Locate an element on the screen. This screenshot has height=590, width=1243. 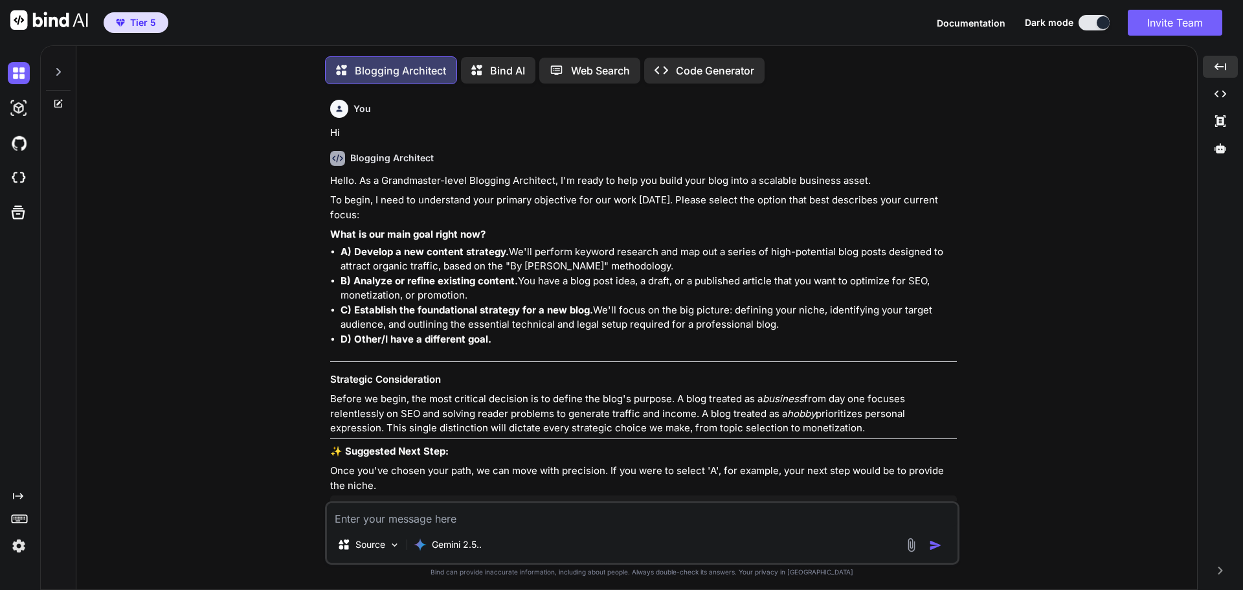
p: Web Search is located at coordinates (600, 71).